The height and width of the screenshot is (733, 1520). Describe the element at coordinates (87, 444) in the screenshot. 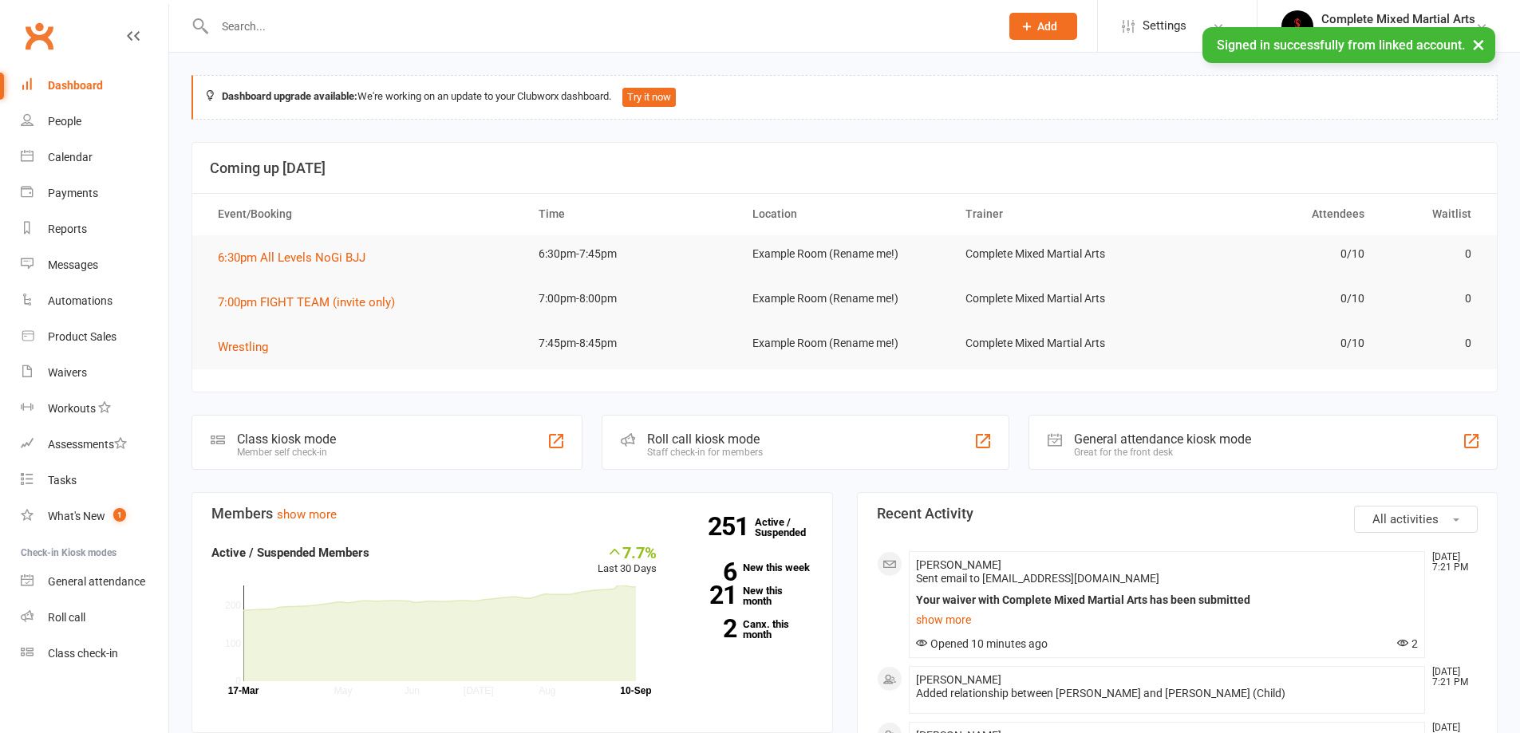

I see `div: Assessments` at that location.